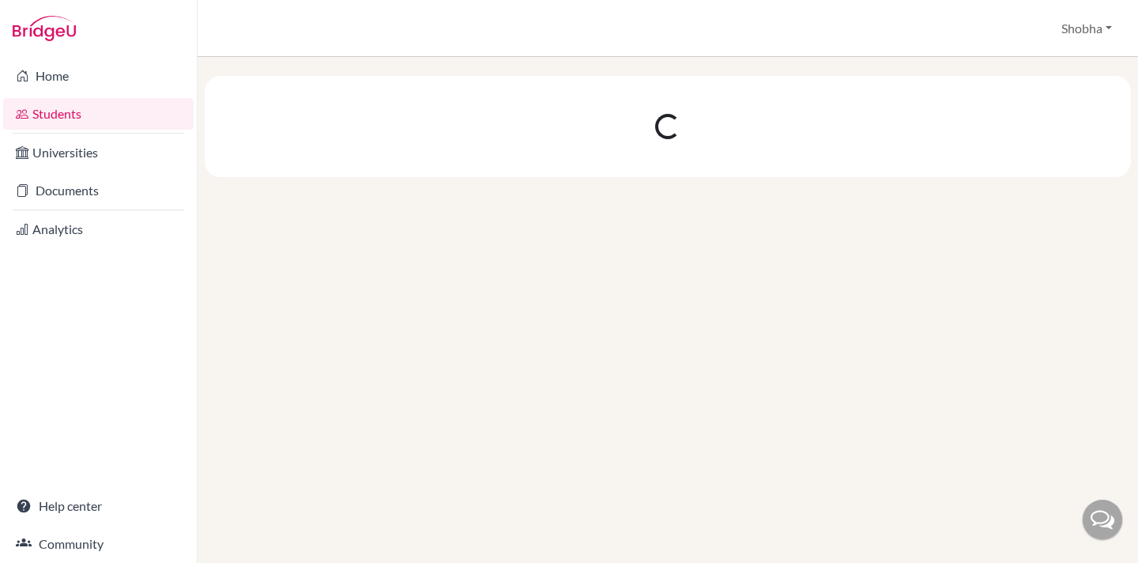  Describe the element at coordinates (98, 153) in the screenshot. I see `a: Universities` at that location.